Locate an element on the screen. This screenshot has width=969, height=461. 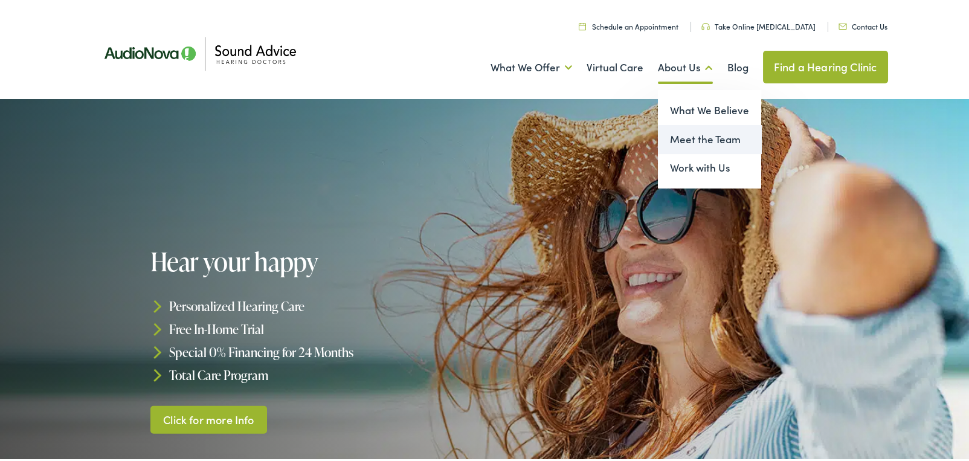
li: Free In-Home Trial is located at coordinates (319, 327).